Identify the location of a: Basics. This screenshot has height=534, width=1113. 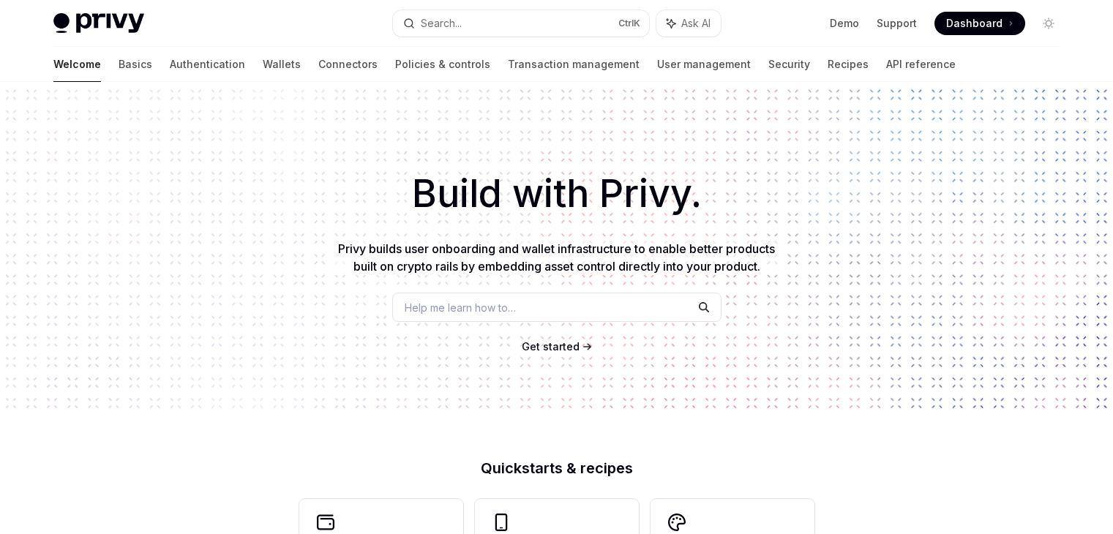
(135, 64).